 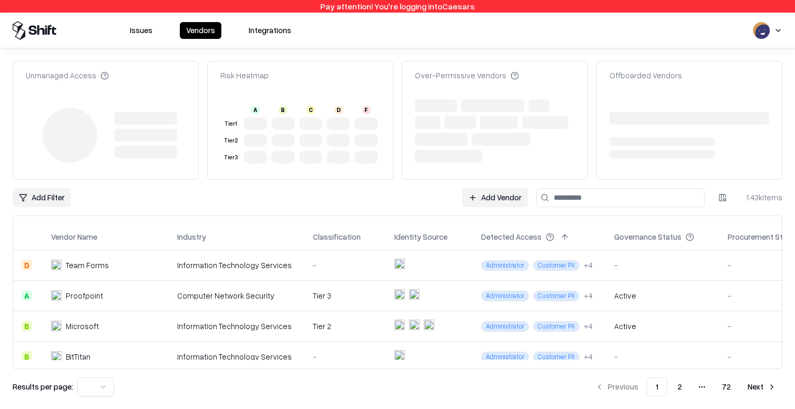 I want to click on img: Proofpoint, so click(x=56, y=295).